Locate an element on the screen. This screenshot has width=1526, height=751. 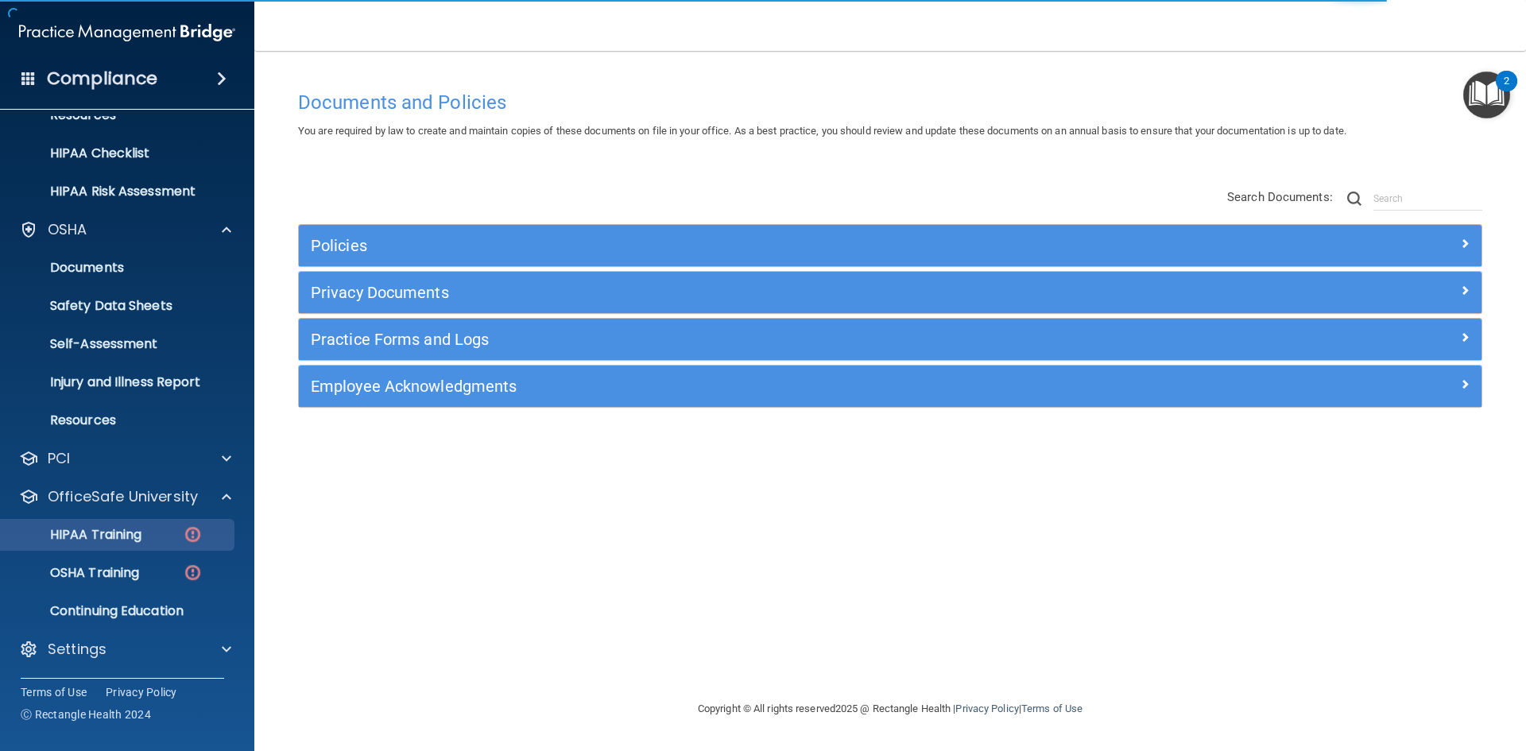
div: 2 is located at coordinates (1507, 91).